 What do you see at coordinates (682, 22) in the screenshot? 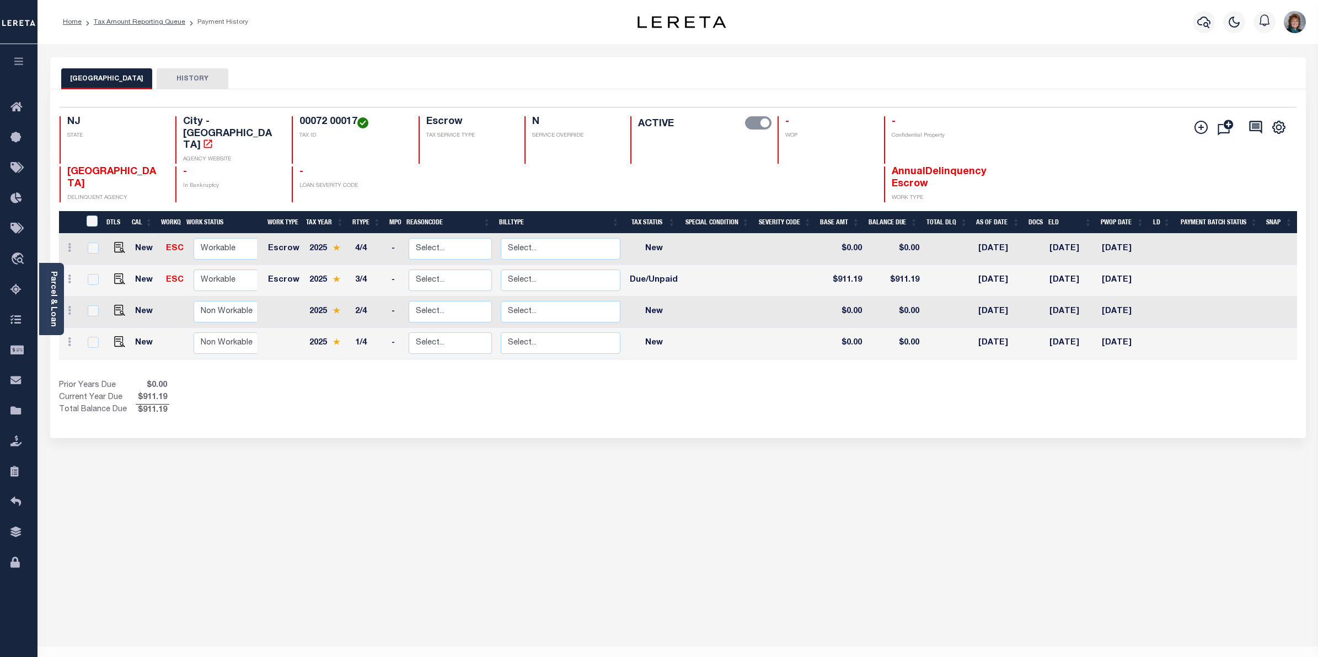
I see `img: logo-dark.svg` at bounding box center [682, 22].